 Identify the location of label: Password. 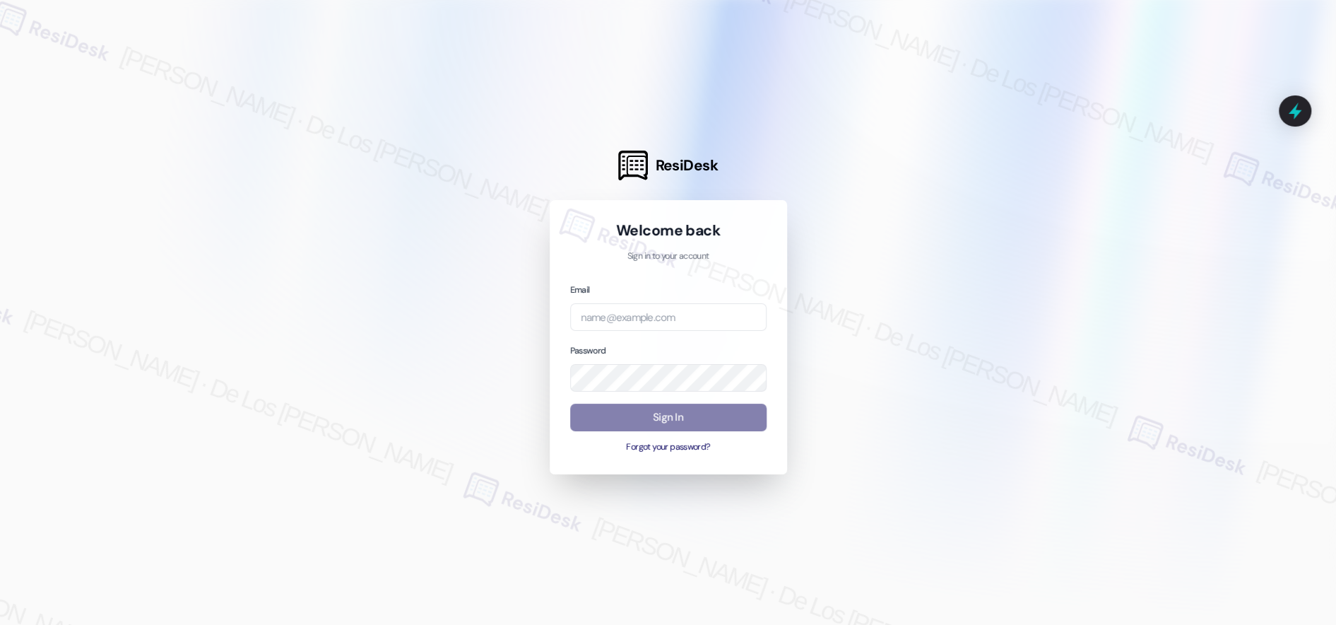
(588, 350).